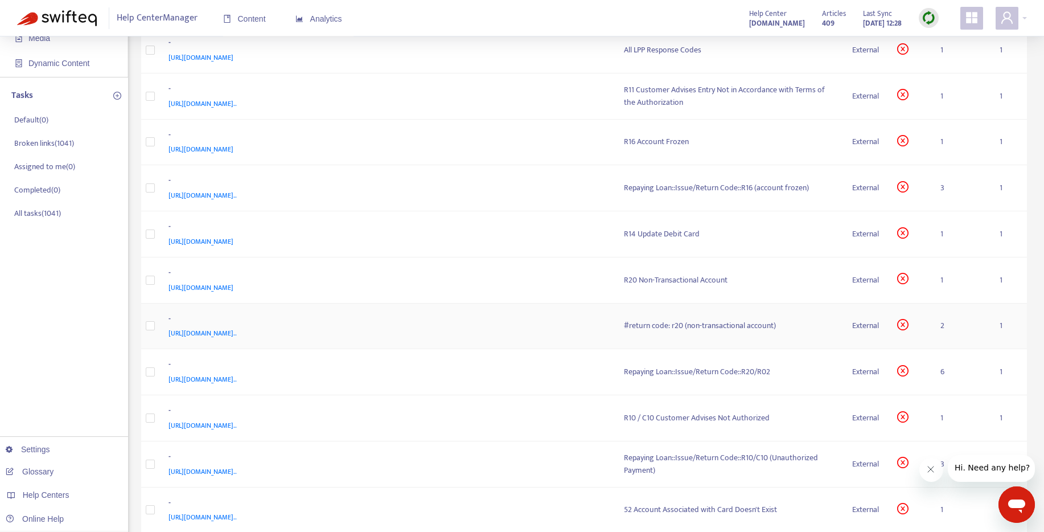  I want to click on span: plus-circle, so click(117, 96).